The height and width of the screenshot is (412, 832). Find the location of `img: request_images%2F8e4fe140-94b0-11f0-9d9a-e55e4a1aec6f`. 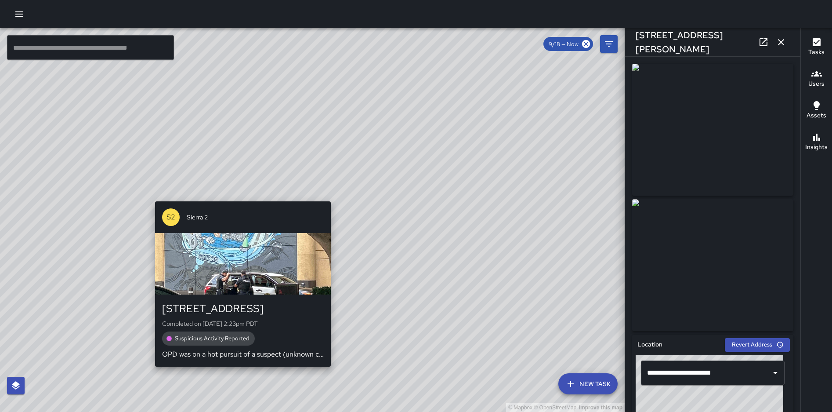

img: request_images%2F8e4fe140-94b0-11f0-9d9a-e55e4a1aec6f is located at coordinates (713, 265).